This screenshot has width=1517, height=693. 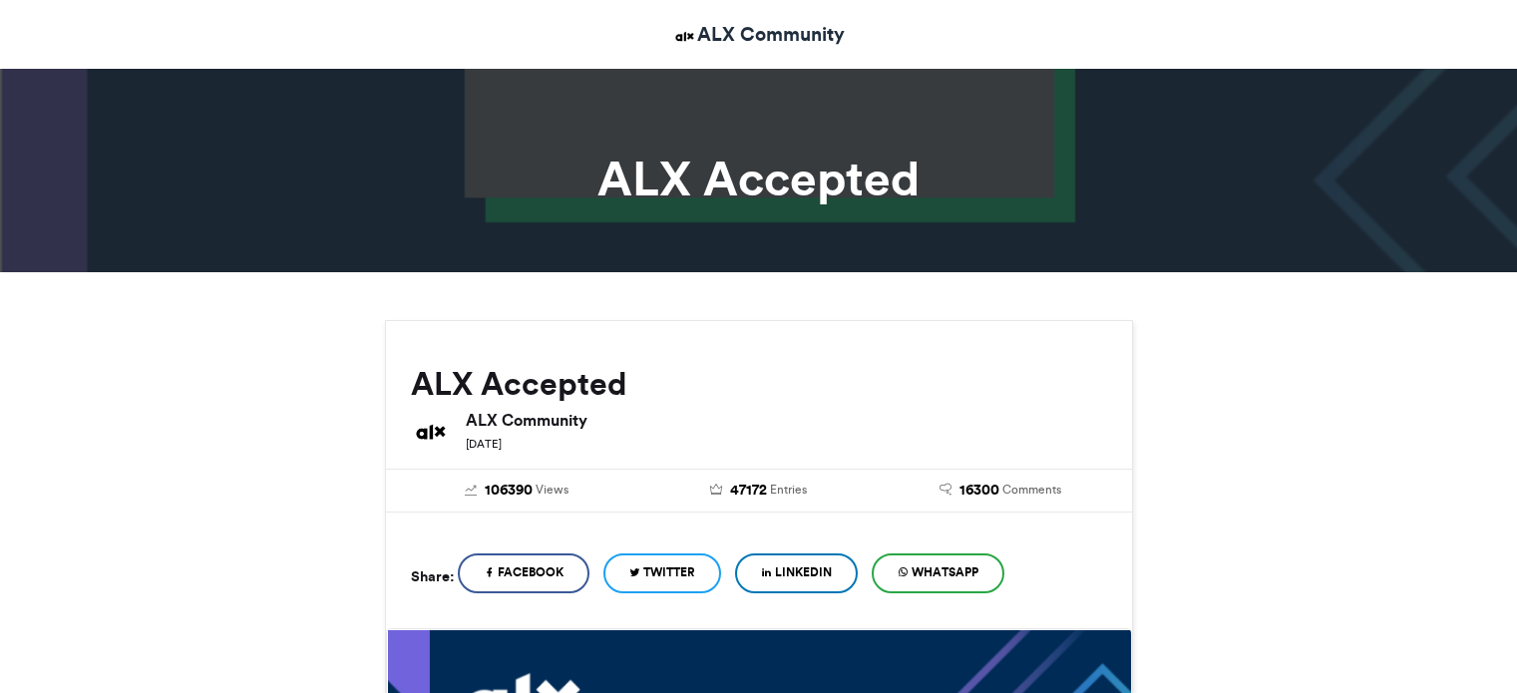 I want to click on span: Comments, so click(x=1031, y=490).